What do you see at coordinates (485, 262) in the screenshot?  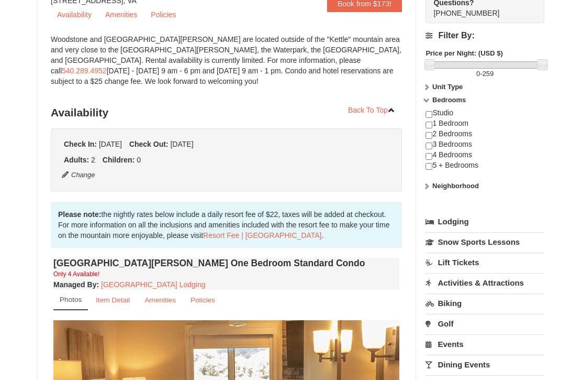 I see `a: Lift Tickets` at bounding box center [485, 262].